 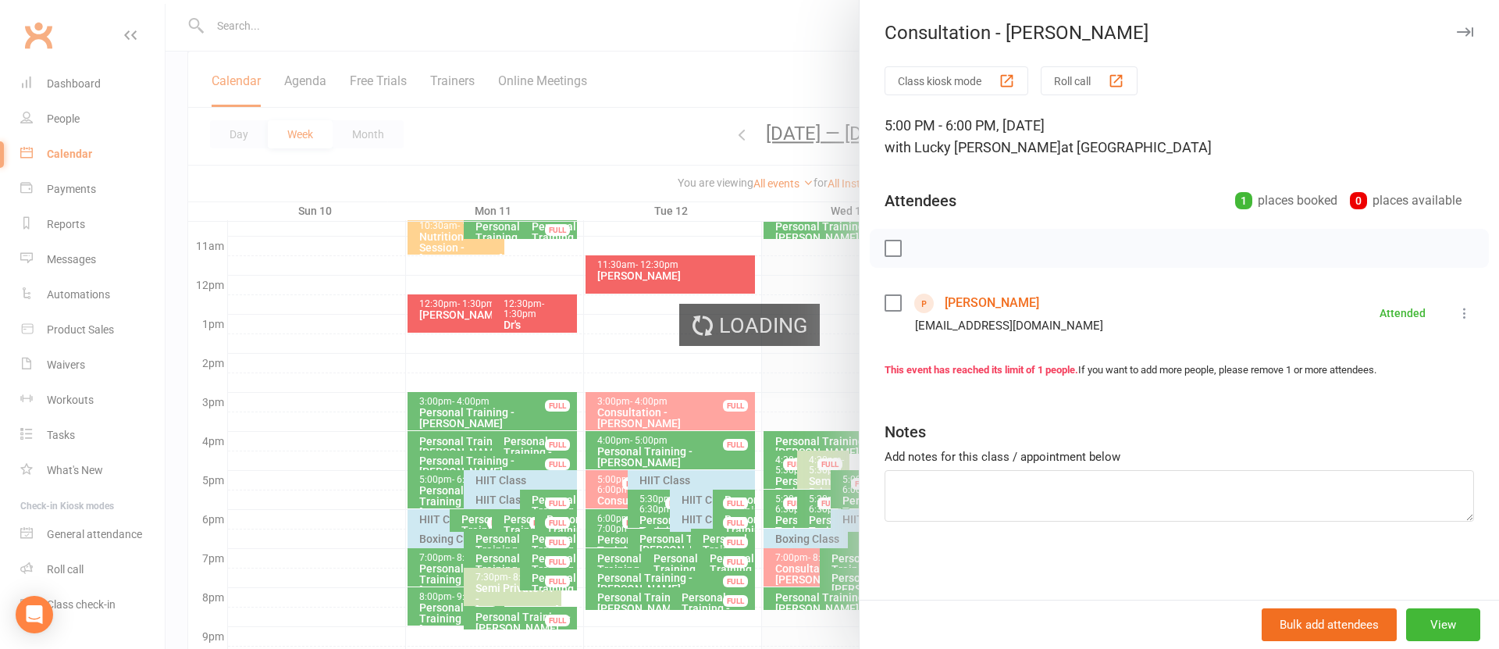 I want to click on div: places available, so click(x=1406, y=201).